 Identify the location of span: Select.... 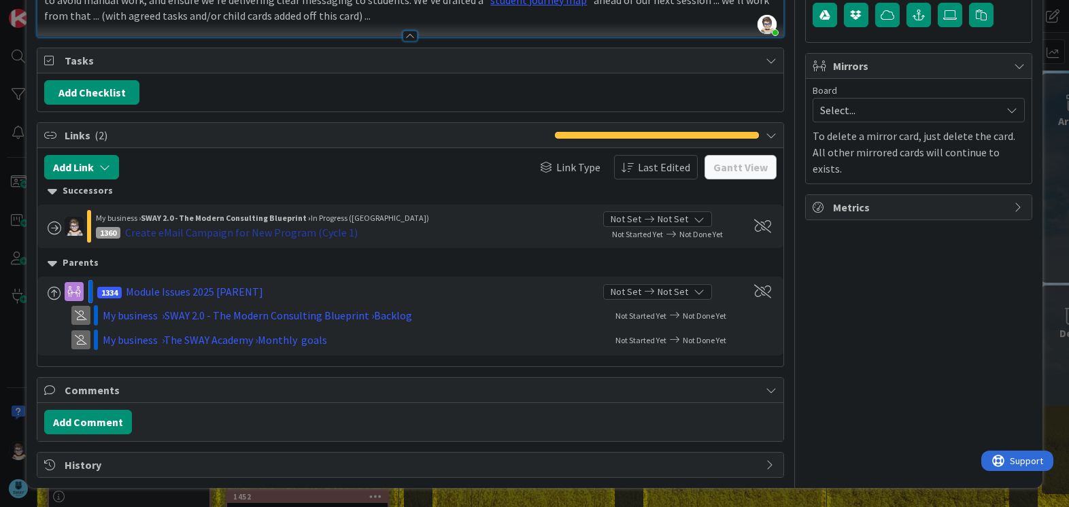
(907, 110).